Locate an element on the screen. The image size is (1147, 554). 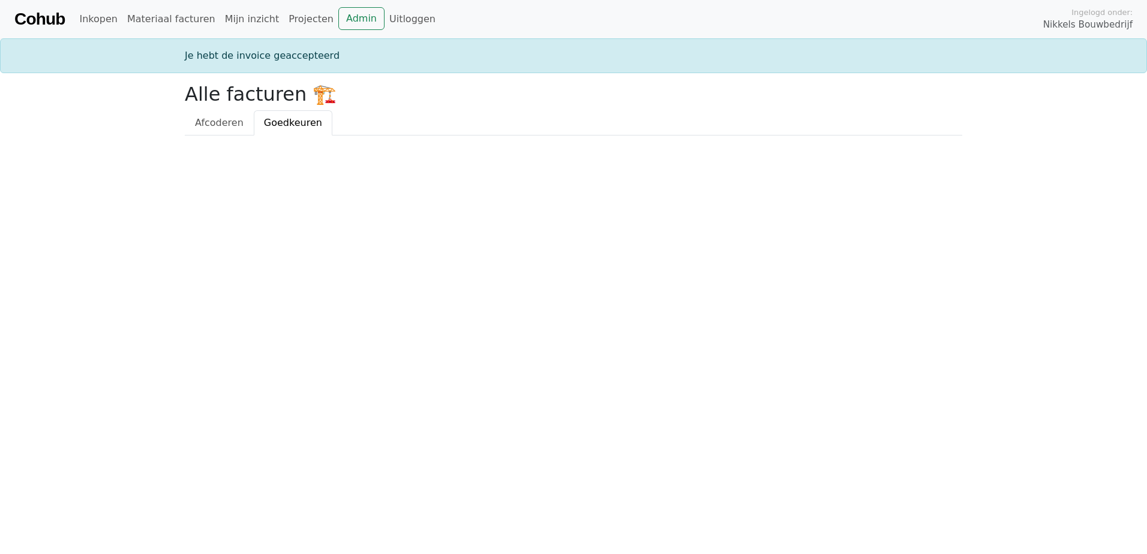
a: Mijn inzicht is located at coordinates (252, 19).